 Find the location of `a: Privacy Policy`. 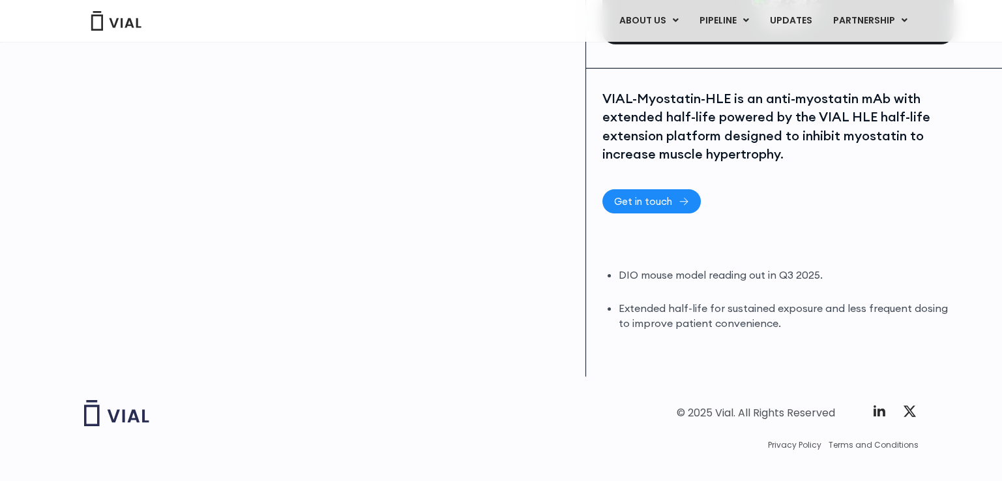

a: Privacy Policy is located at coordinates (795, 445).